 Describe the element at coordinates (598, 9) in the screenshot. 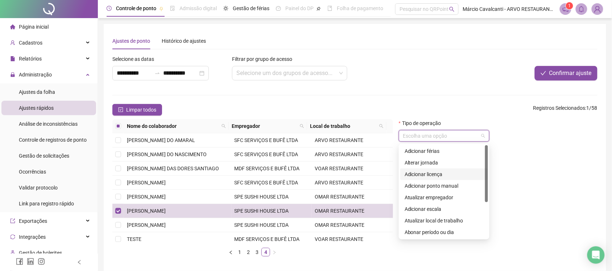

I see `img: 52917` at that location.